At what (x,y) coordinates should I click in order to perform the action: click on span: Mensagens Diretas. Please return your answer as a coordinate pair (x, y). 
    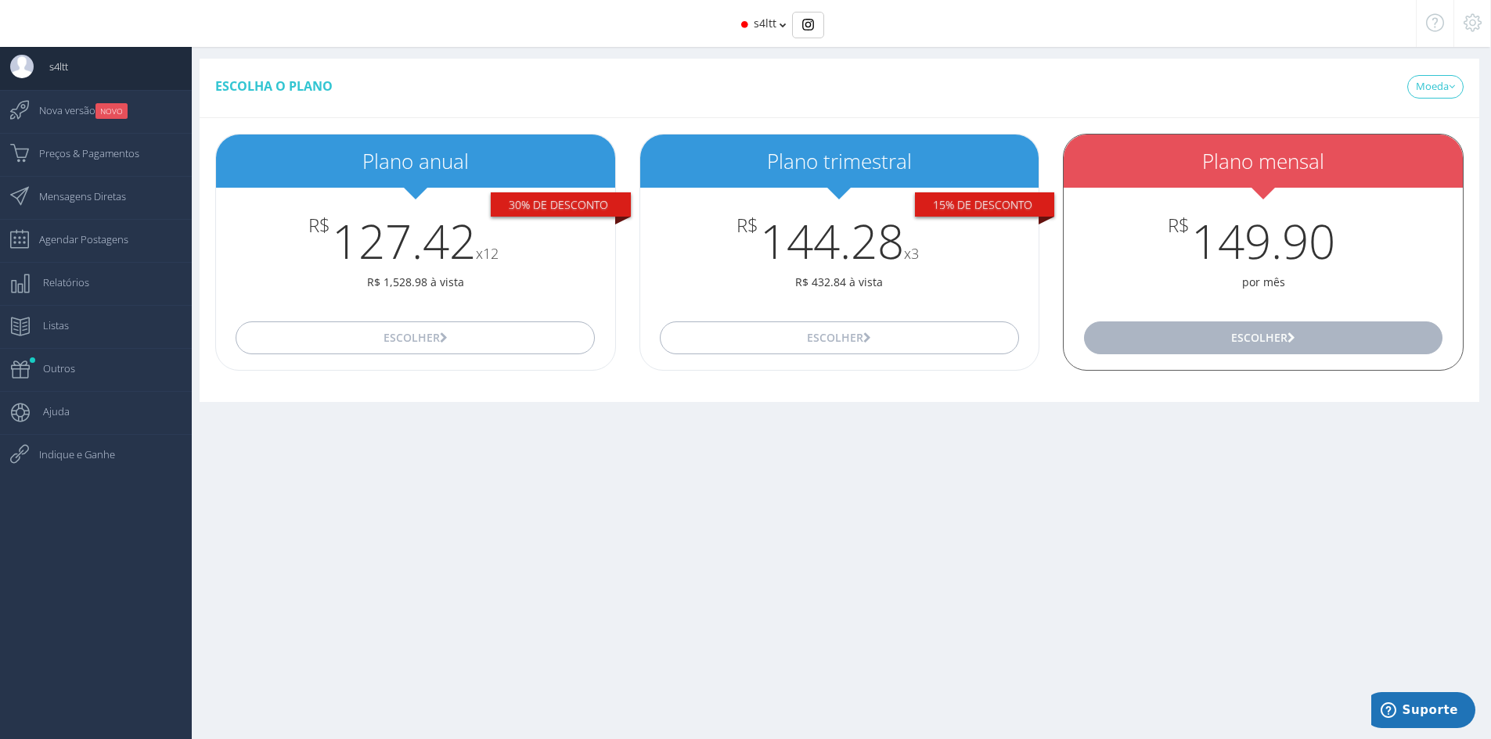
    Looking at the image, I should click on (74, 196).